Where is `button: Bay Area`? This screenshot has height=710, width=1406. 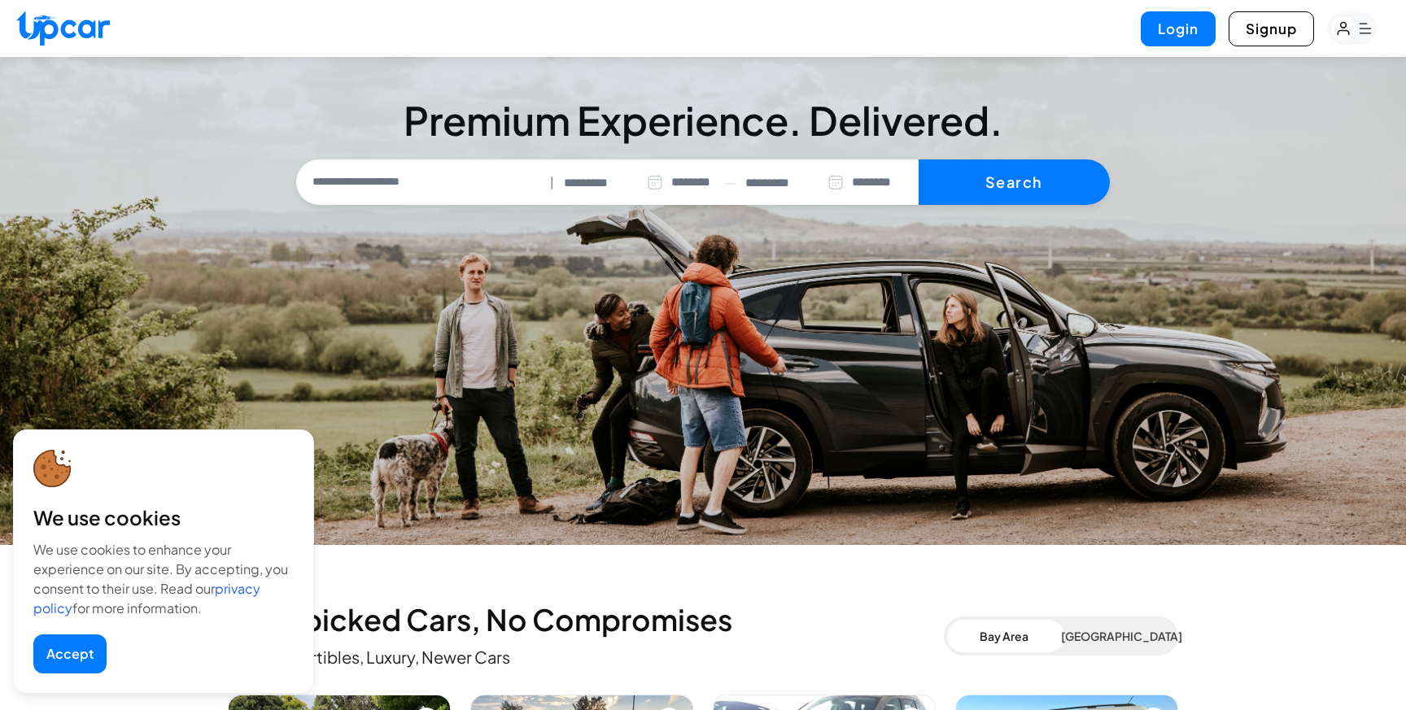 button: Bay Area is located at coordinates (1004, 636).